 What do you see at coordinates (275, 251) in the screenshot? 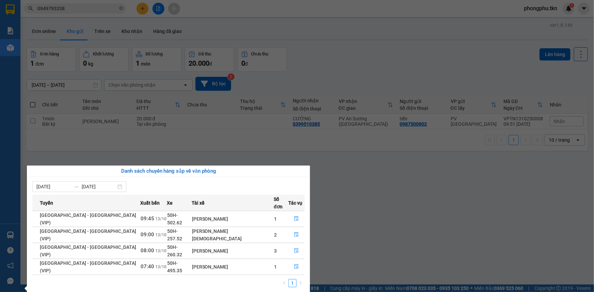
I see `span: 3` at bounding box center [275, 251].